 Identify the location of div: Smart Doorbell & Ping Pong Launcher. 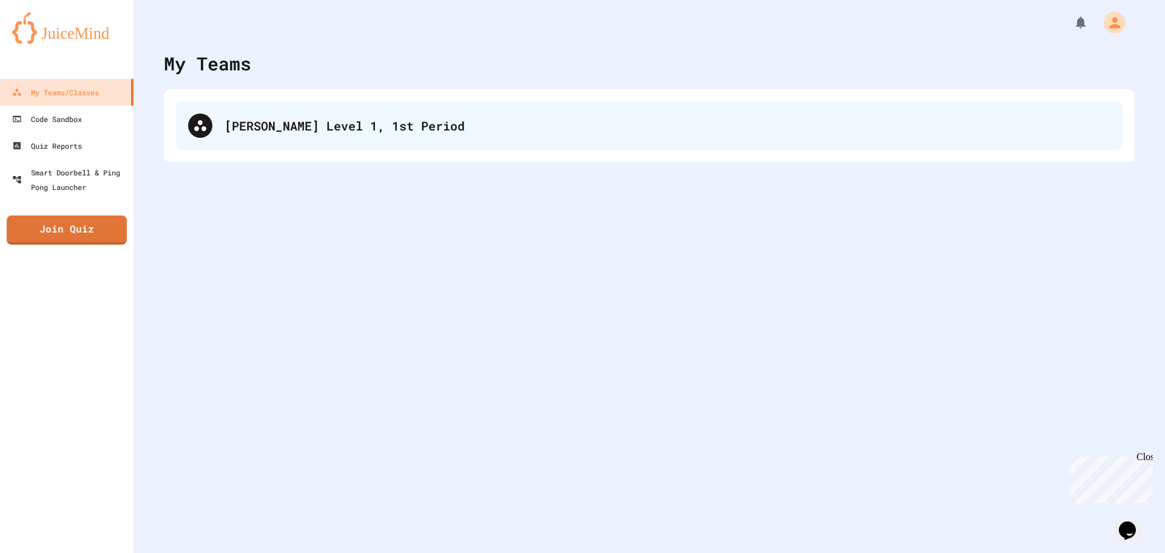
(70, 180).